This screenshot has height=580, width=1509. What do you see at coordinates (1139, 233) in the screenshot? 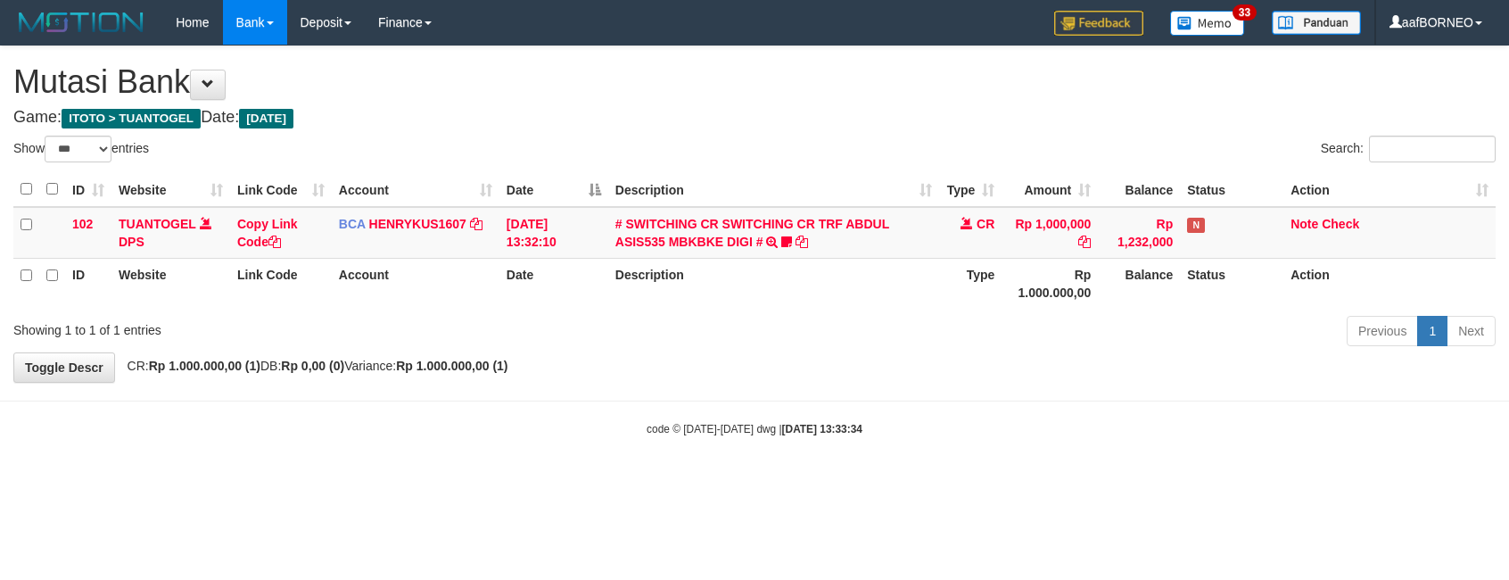
I see `td: Rp 1,232,000` at bounding box center [1139, 233].